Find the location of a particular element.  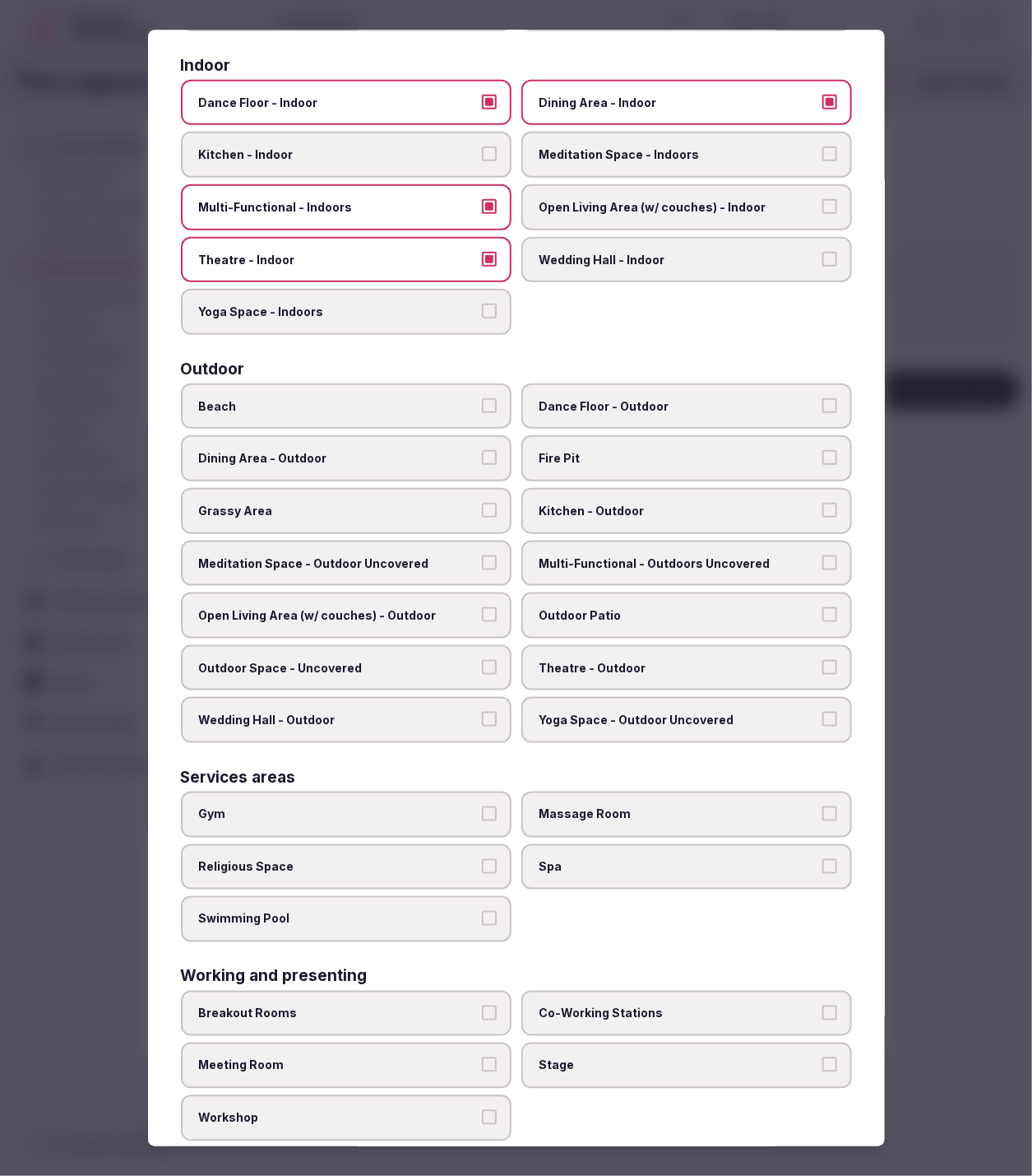

button: Multi-Functional - Indoors is located at coordinates (490, 207).